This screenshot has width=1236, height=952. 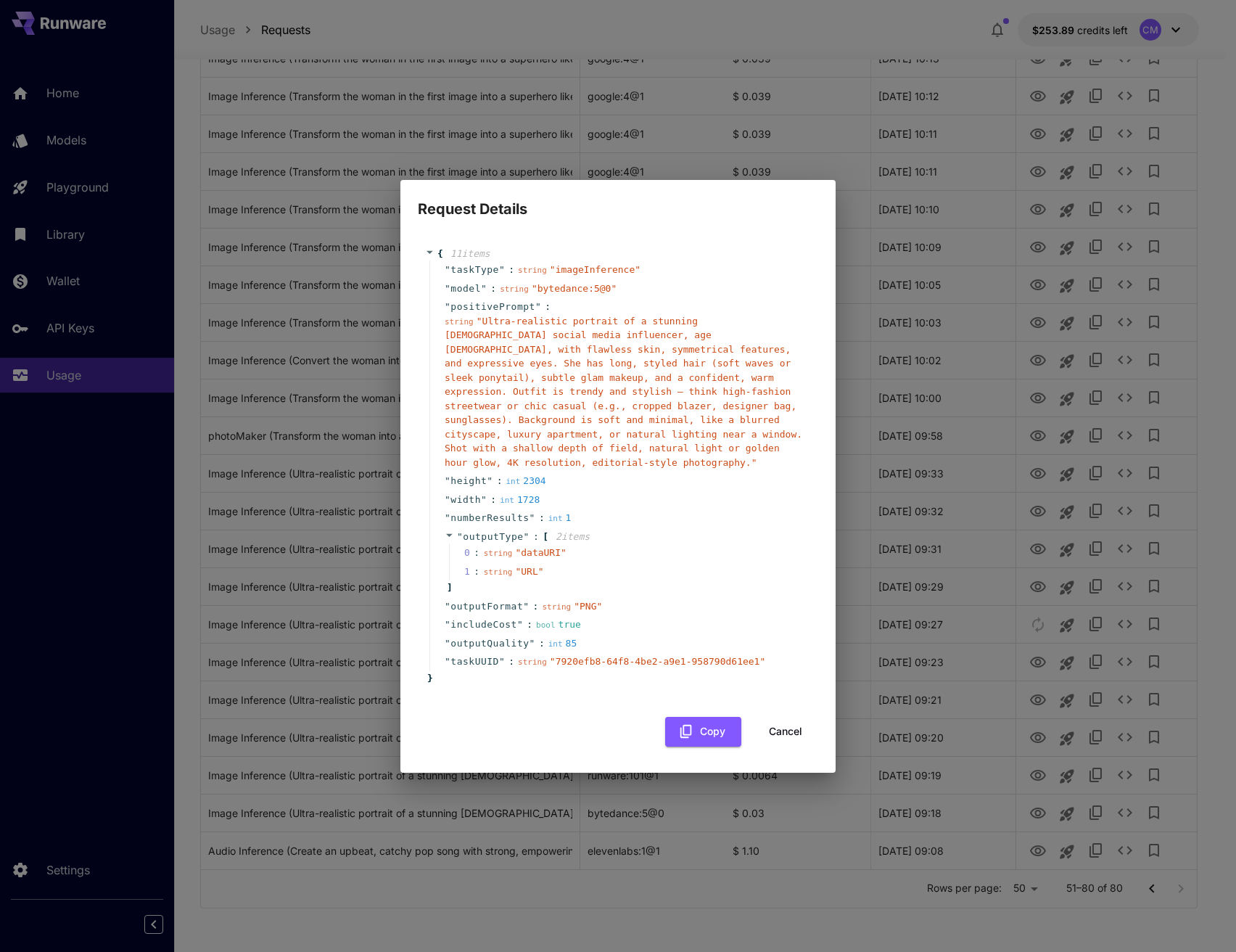 I want to click on span: 1, so click(x=474, y=572).